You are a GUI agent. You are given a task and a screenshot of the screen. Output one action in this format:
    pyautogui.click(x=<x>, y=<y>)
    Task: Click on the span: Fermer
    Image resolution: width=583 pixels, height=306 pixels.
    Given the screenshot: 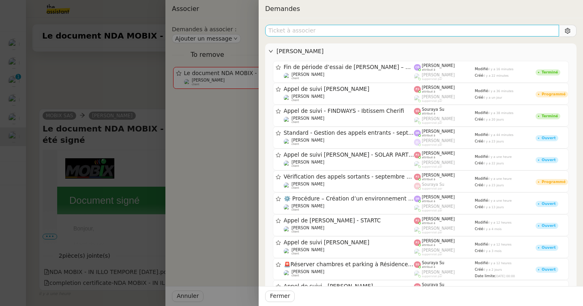 What is the action you would take?
    pyautogui.click(x=280, y=296)
    